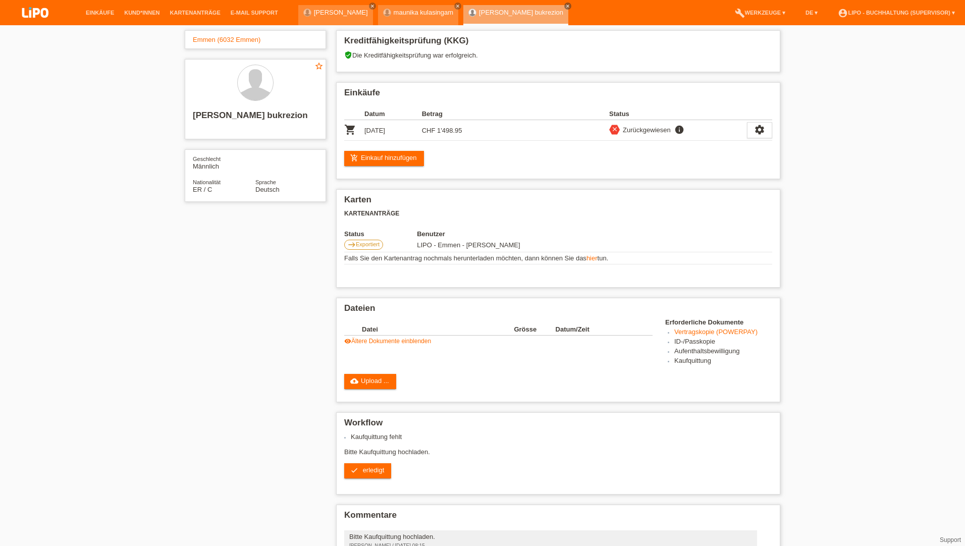 This screenshot has height=546, width=965. Describe the element at coordinates (842, 13) in the screenshot. I see `i: account_circle` at that location.